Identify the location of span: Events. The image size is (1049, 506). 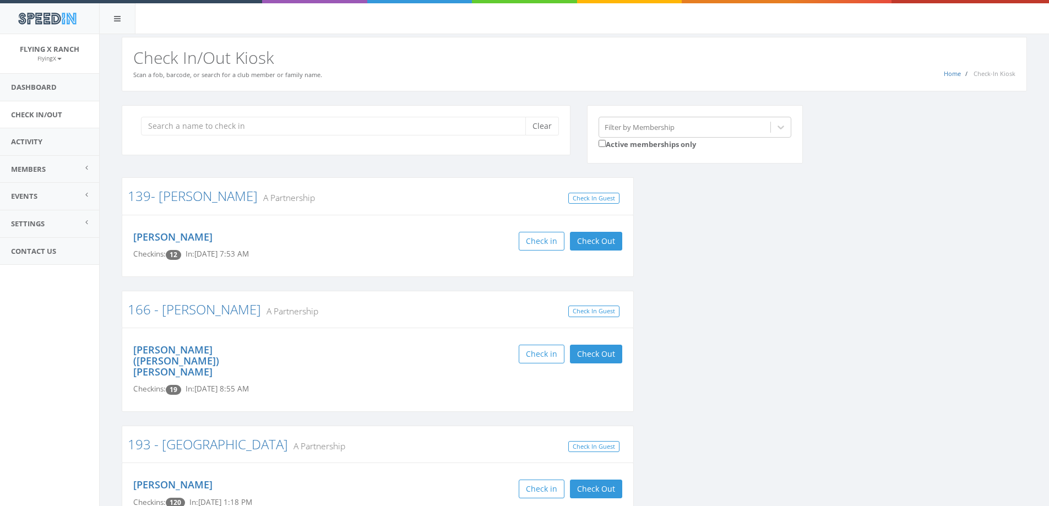
(24, 196).